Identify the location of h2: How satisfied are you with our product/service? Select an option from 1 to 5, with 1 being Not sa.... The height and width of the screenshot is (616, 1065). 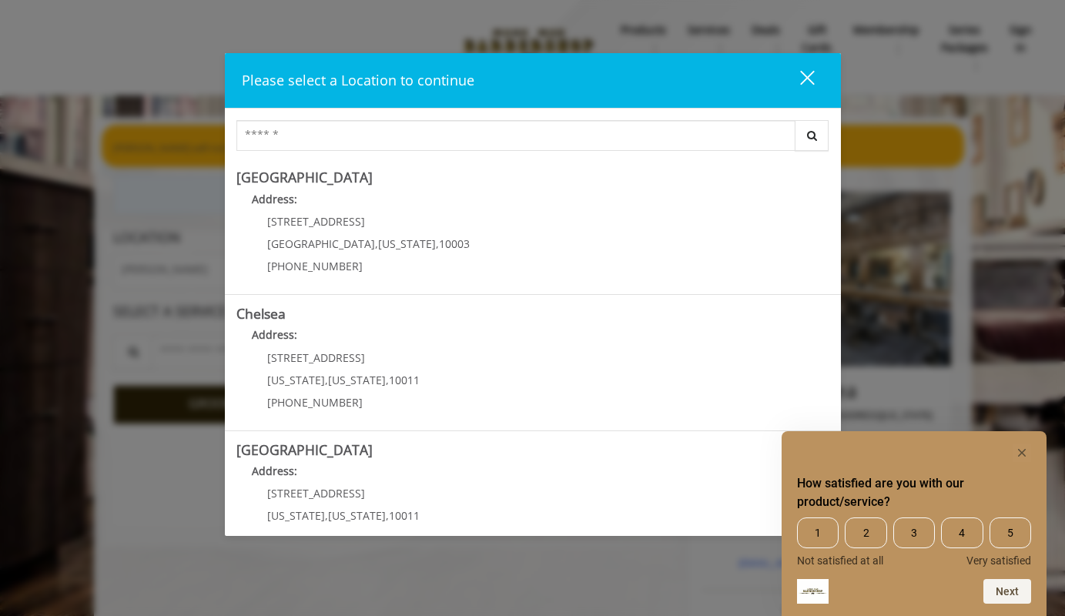
(914, 493).